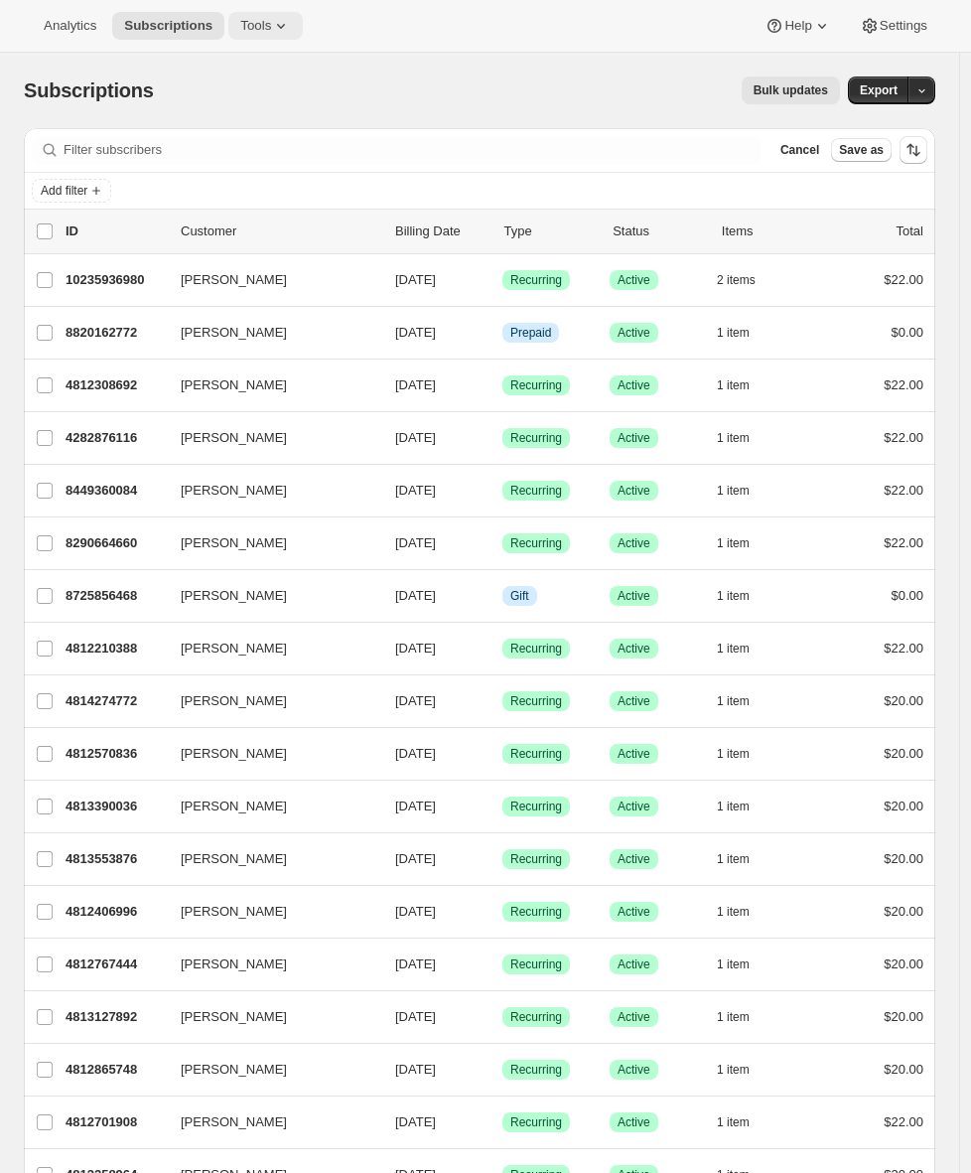 Image resolution: width=971 pixels, height=1173 pixels. Describe the element at coordinates (70, 26) in the screenshot. I see `span: Analytics` at that location.